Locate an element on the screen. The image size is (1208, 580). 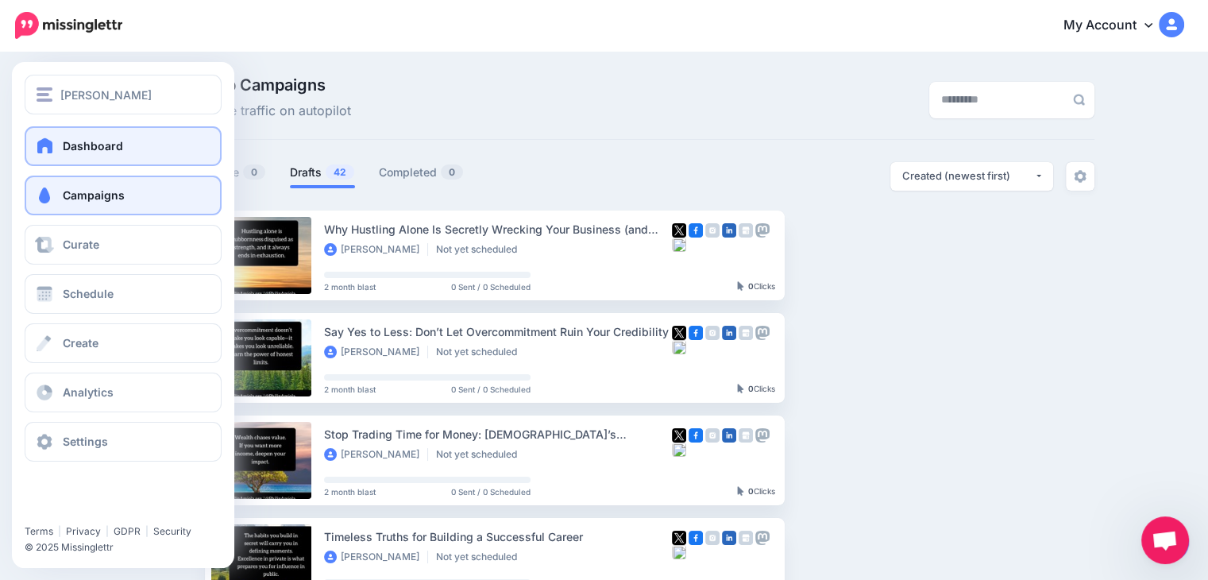
a: Active0 is located at coordinates (235, 172).